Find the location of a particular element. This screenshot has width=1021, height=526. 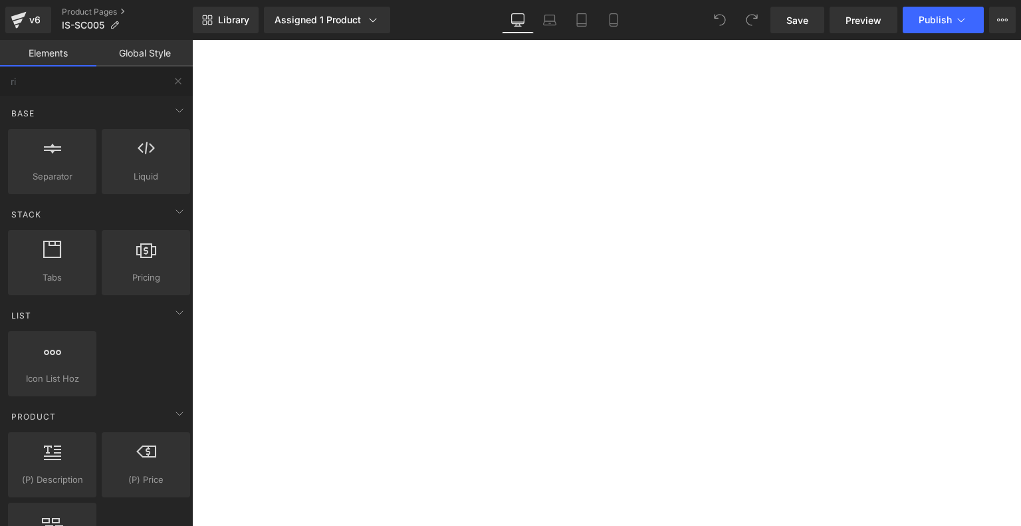

span: Base is located at coordinates (23, 113).